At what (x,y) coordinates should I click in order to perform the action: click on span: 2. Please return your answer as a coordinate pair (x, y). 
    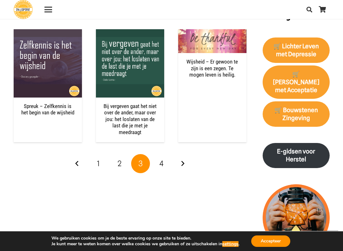
    Looking at the image, I should click on (119, 163).